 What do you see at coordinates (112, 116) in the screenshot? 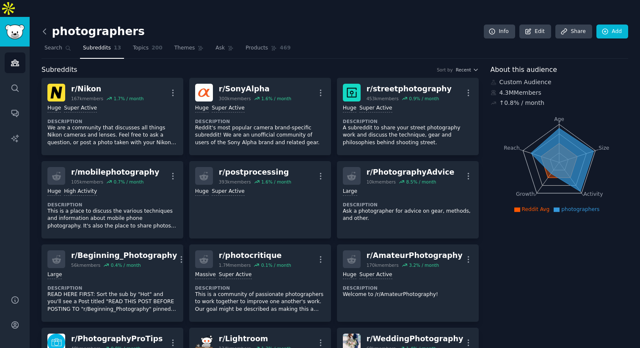
I see `a: Nikonr/Nikon167kmembers1.7% / monthHugeSuper ActiveDescriptionWe are a community that discusses a...` at bounding box center [112, 116].